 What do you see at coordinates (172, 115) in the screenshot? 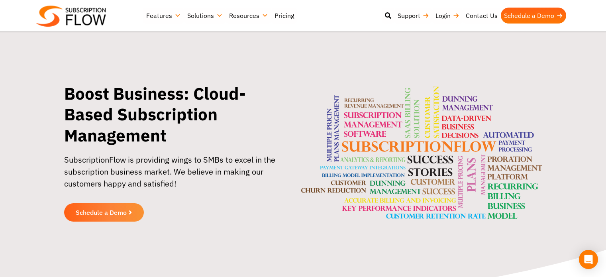
I see `h1: Boost Business: Cloud-Based Subscription Management` at bounding box center [172, 115].